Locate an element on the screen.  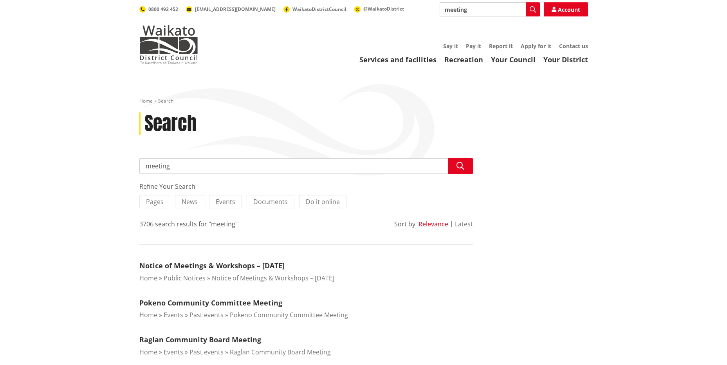
span: Documents is located at coordinates (270, 202).